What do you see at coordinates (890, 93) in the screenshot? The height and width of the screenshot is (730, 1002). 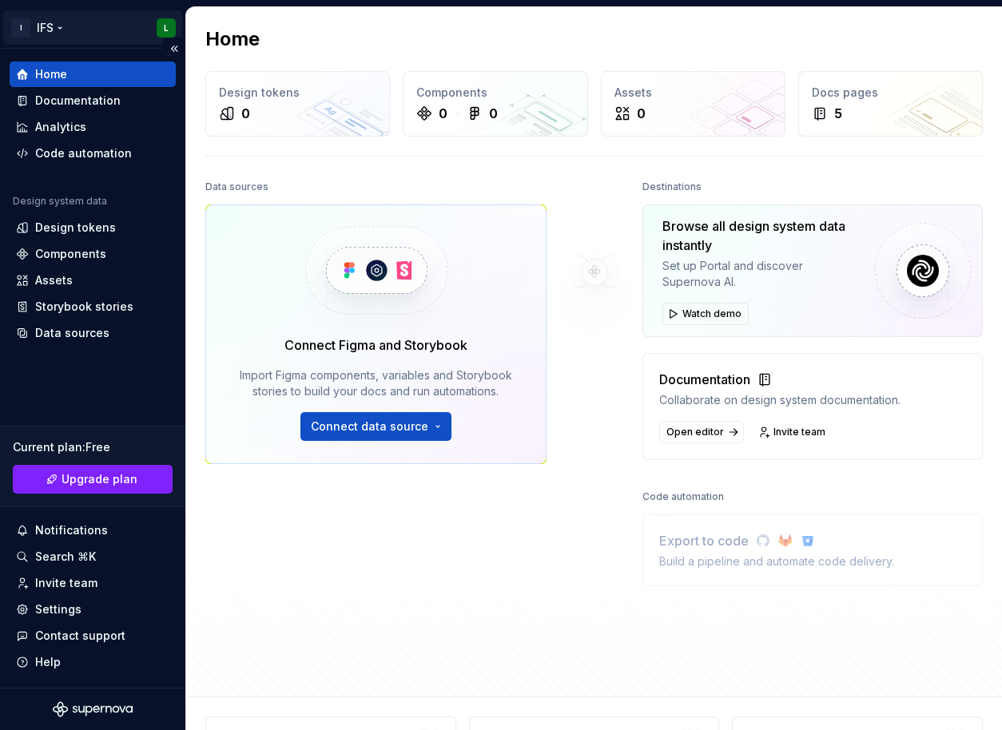 I see `div: Docs pages` at bounding box center [890, 93].